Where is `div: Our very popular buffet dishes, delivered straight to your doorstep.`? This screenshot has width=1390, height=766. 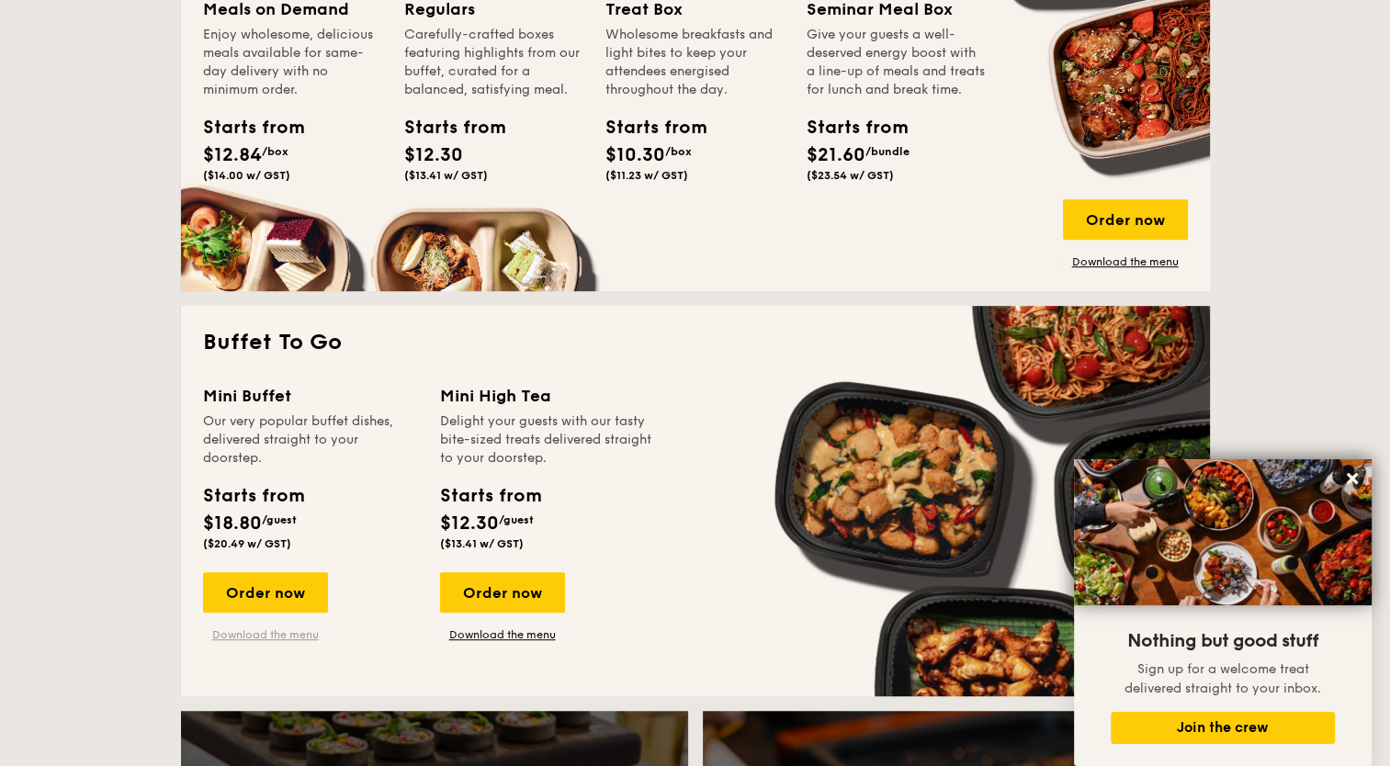 div: Our very popular buffet dishes, delivered straight to your doorstep. is located at coordinates (311, 440).